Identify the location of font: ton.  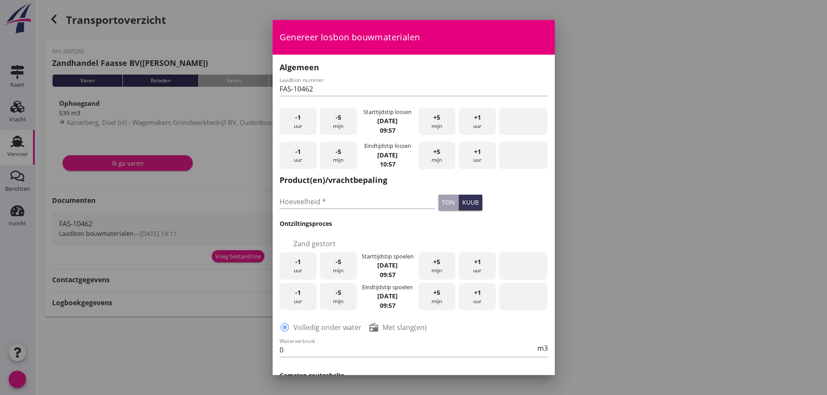
(448, 202).